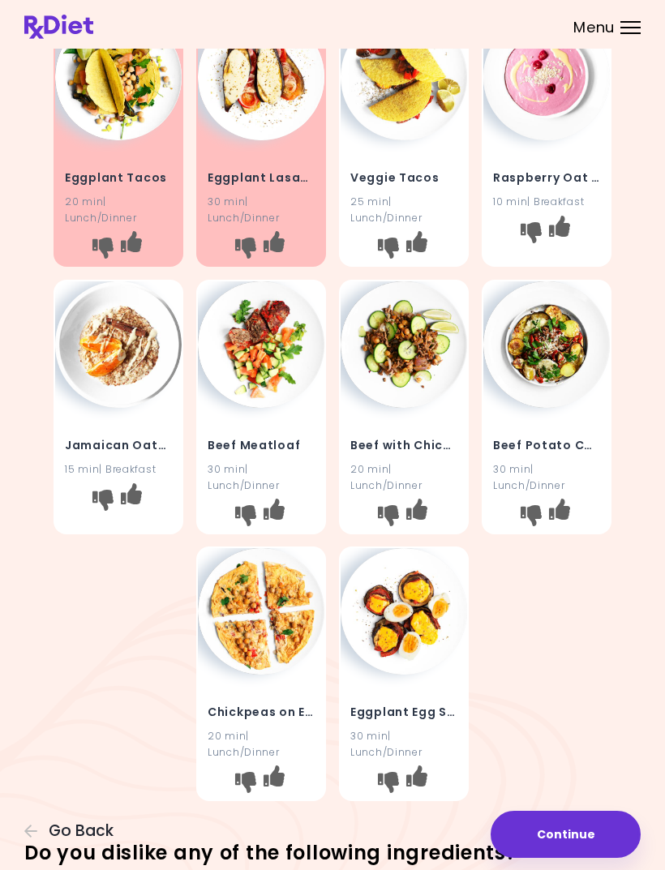 The width and height of the screenshot is (665, 870). Describe the element at coordinates (118, 178) in the screenshot. I see `h4: Eggplant Tacos` at that location.